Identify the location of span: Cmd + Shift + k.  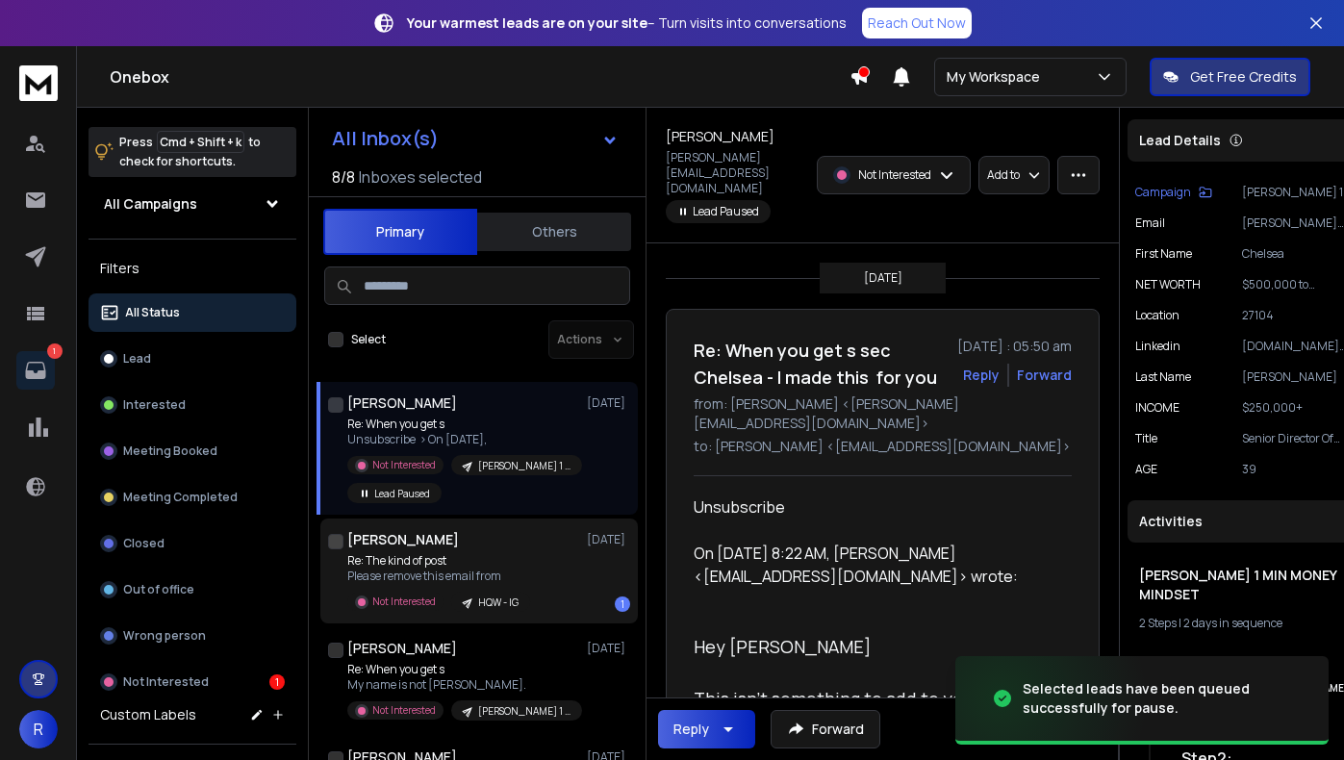
(200, 141).